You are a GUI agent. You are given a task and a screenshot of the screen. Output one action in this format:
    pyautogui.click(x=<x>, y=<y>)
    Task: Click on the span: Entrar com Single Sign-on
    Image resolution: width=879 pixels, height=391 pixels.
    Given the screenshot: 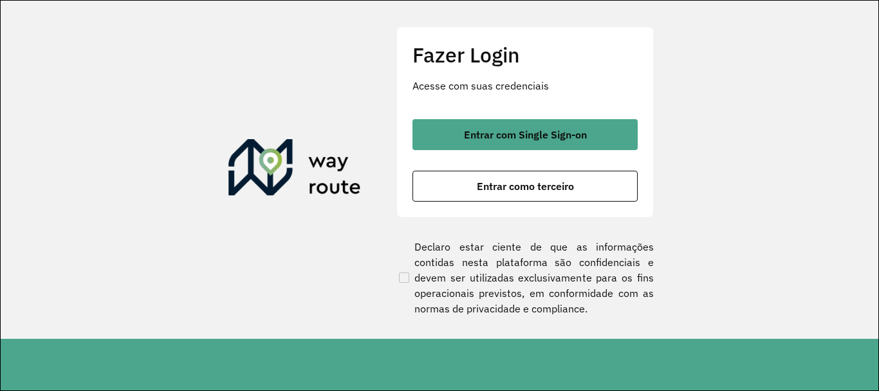 What is the action you would take?
    pyautogui.click(x=525, y=134)
    